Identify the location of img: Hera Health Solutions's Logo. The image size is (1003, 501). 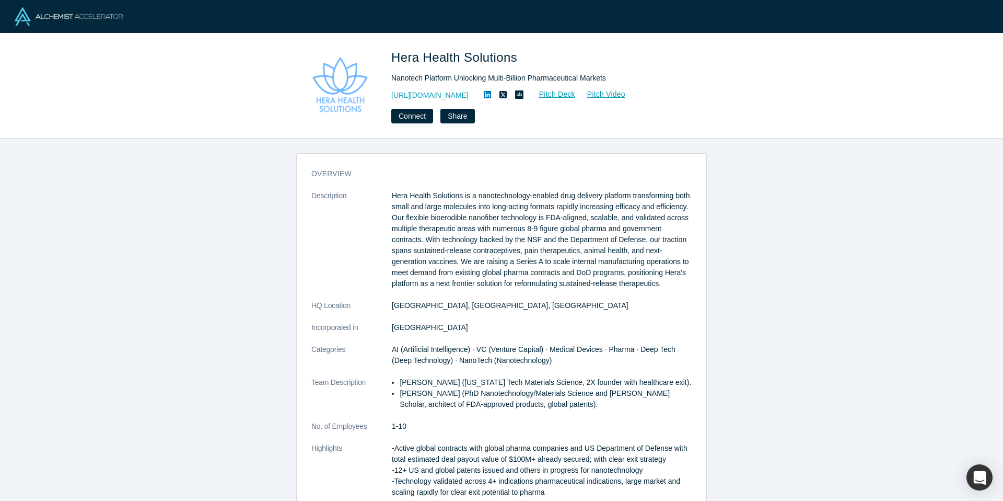
(340, 85).